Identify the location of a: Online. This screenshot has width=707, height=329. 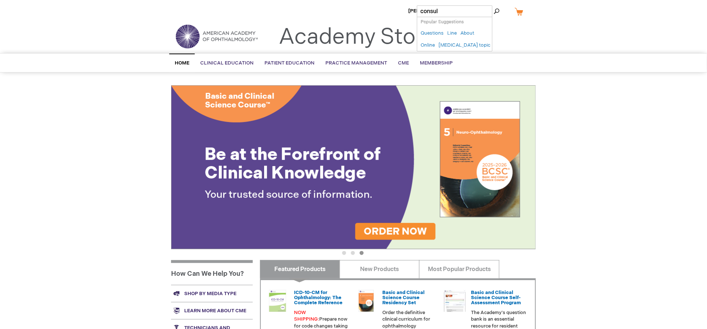
(428, 45).